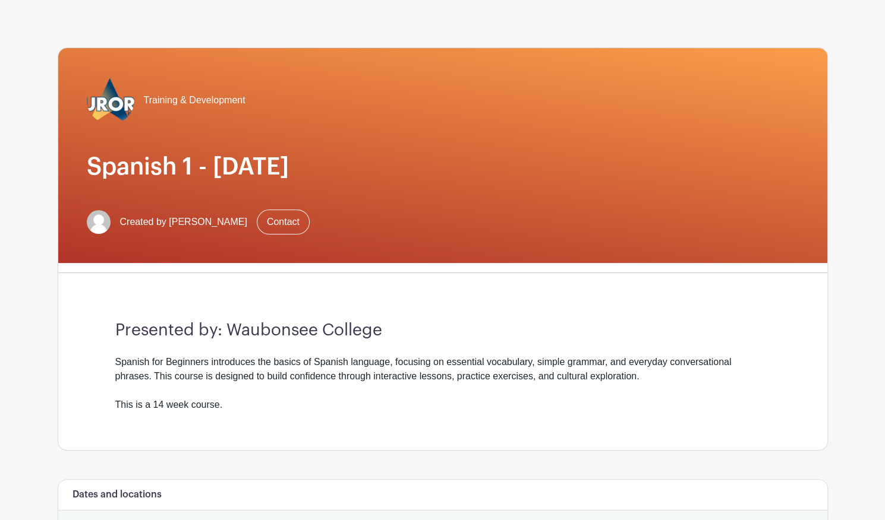 This screenshot has width=885, height=520. Describe the element at coordinates (110, 100) in the screenshot. I see `img: 2023_COA_Horiz_Logo_PMS_BlueStroke%204.png` at that location.